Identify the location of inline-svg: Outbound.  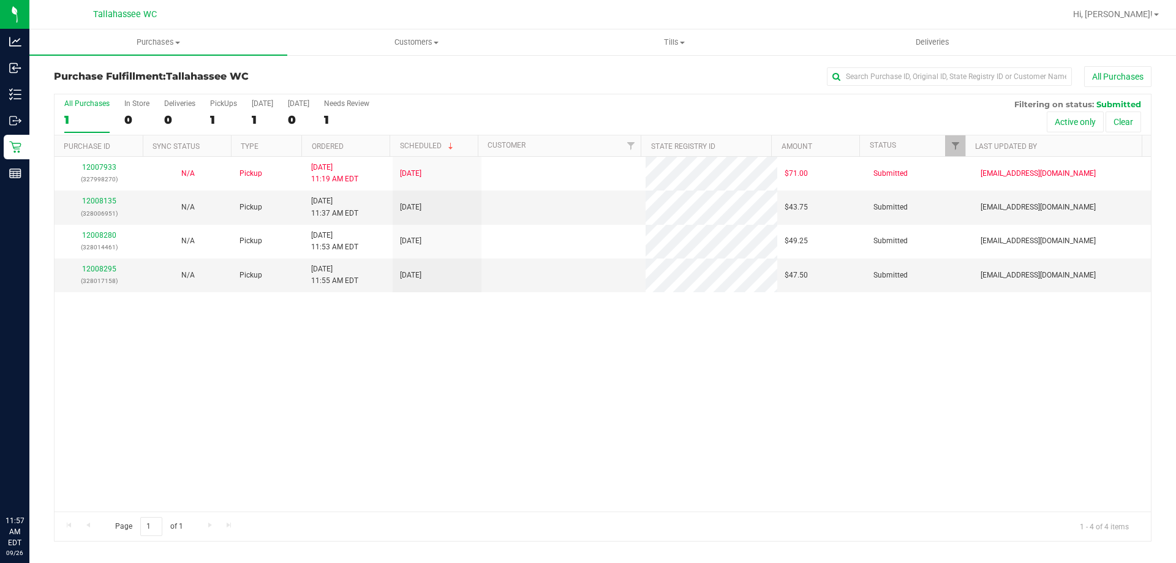
(15, 121).